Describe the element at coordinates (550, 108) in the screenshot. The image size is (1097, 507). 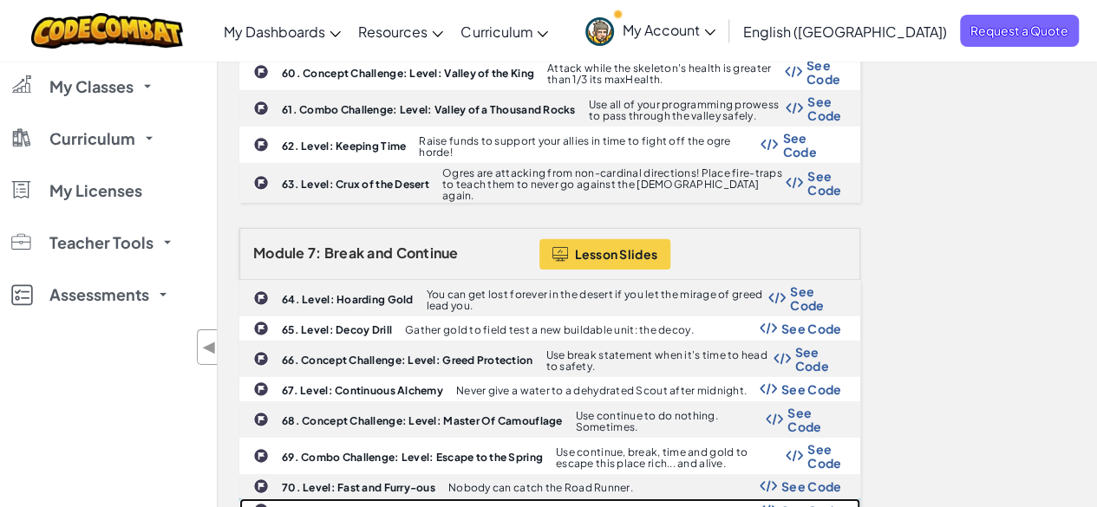
I see `a: 61. Combo Challenge: Level: Valley of a Thousand Rocks Use all of your programming prowess to pas...` at that location.